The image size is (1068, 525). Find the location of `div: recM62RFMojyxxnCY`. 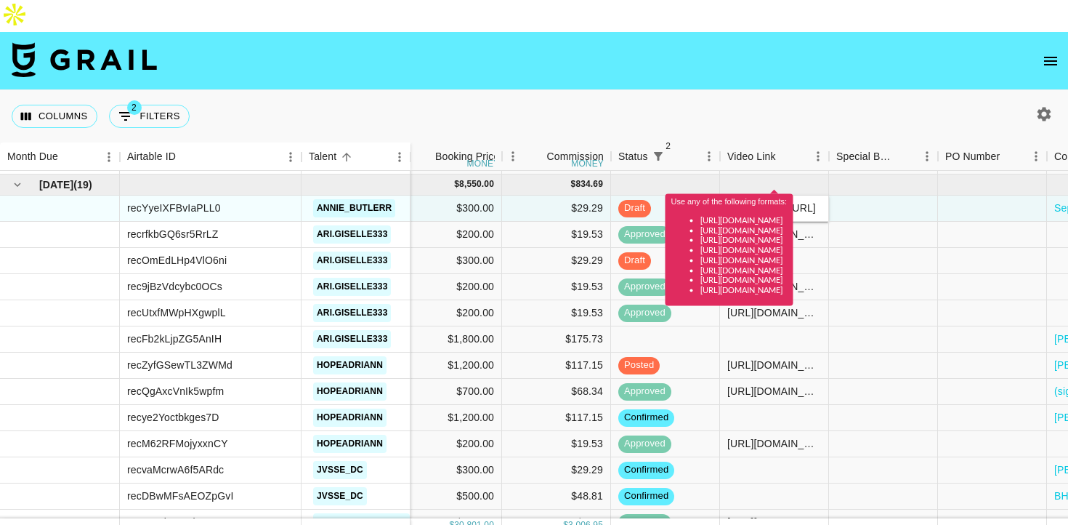

div: recM62RFMojyxxnCY is located at coordinates (177, 443).